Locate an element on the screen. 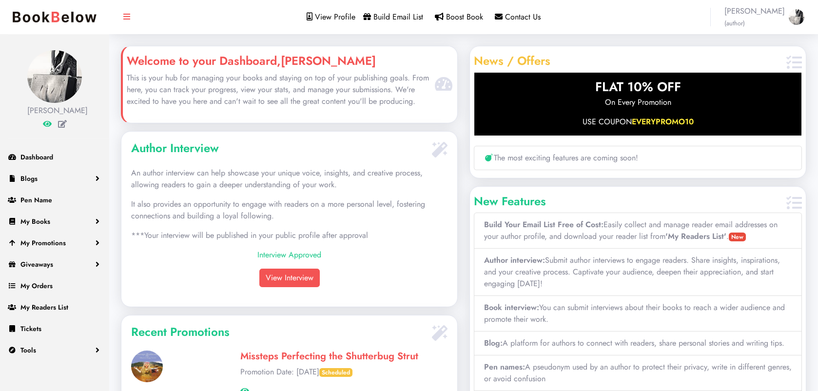  b: Book interview: is located at coordinates (512, 307).